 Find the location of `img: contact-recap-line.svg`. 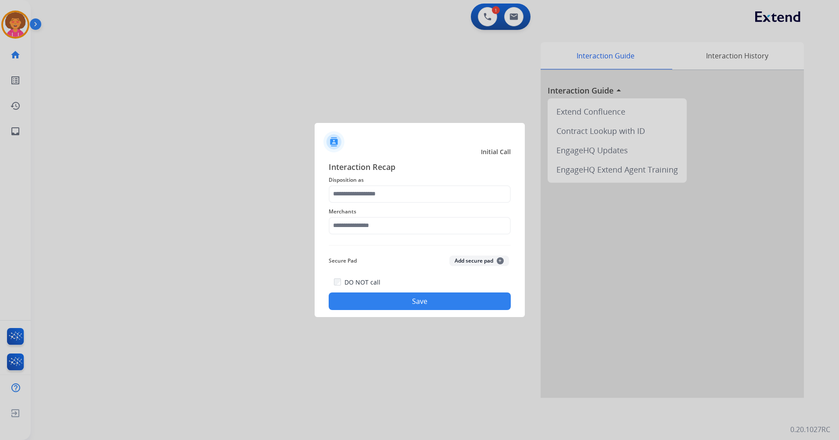

img: contact-recap-line.svg is located at coordinates (420, 245).